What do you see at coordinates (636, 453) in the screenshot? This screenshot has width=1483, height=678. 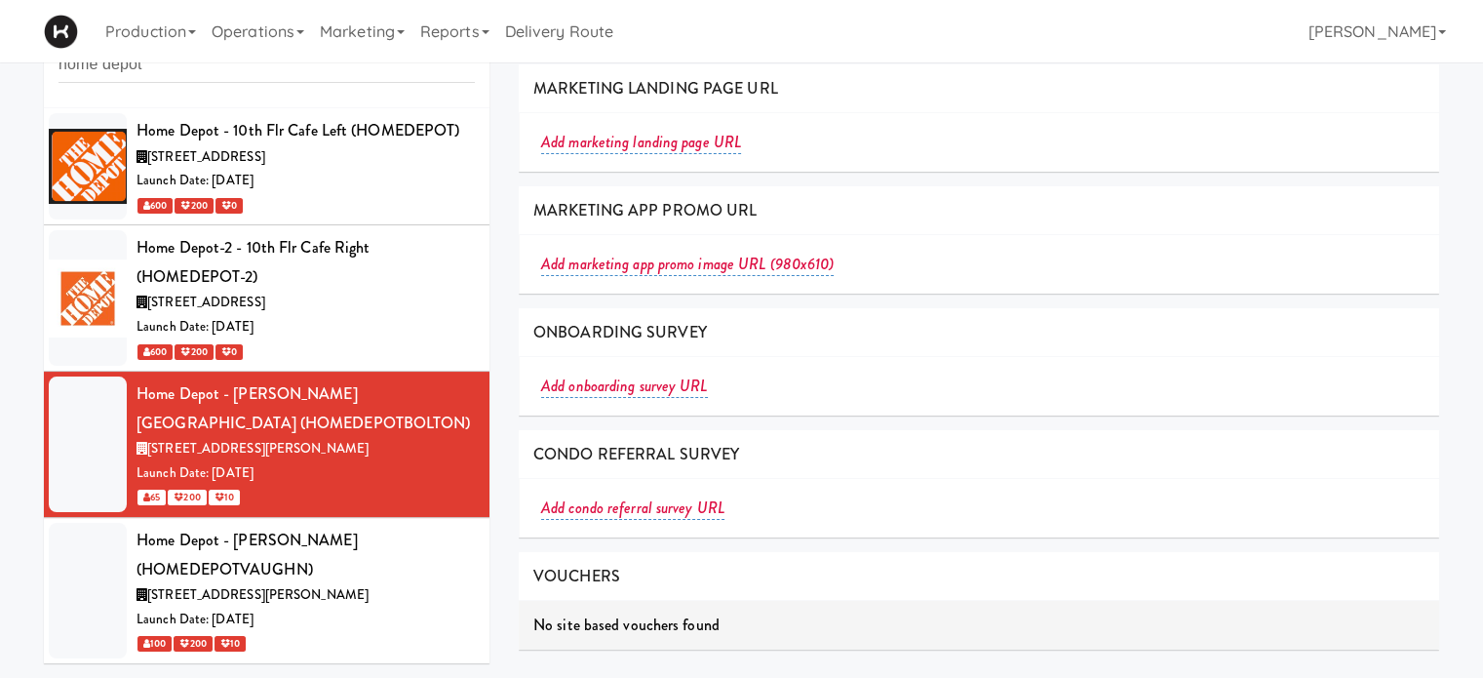 I see `span: CONDO REFERRAL SURVEY` at bounding box center [636, 453].